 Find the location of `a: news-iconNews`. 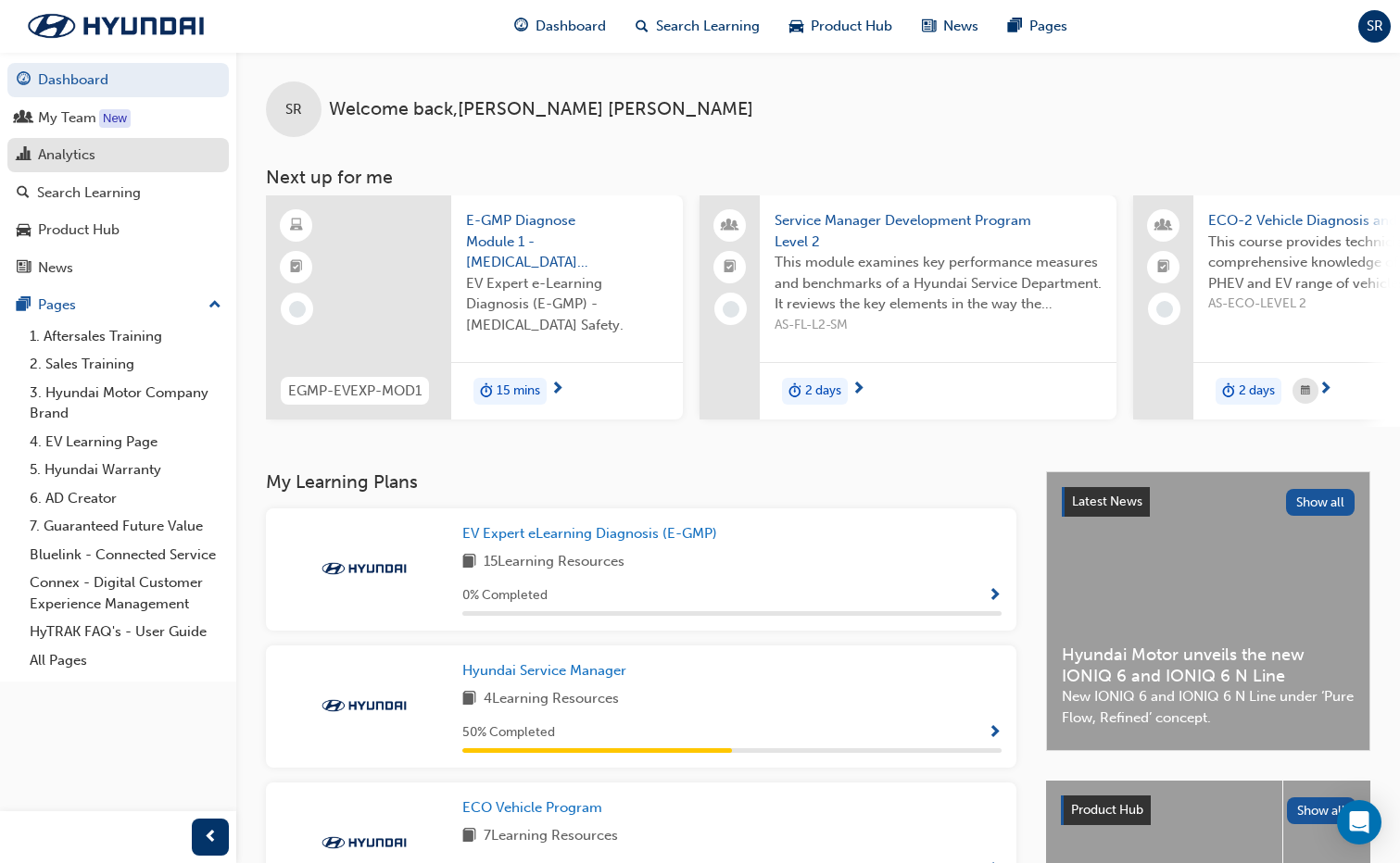

a: news-iconNews is located at coordinates (949, 26).